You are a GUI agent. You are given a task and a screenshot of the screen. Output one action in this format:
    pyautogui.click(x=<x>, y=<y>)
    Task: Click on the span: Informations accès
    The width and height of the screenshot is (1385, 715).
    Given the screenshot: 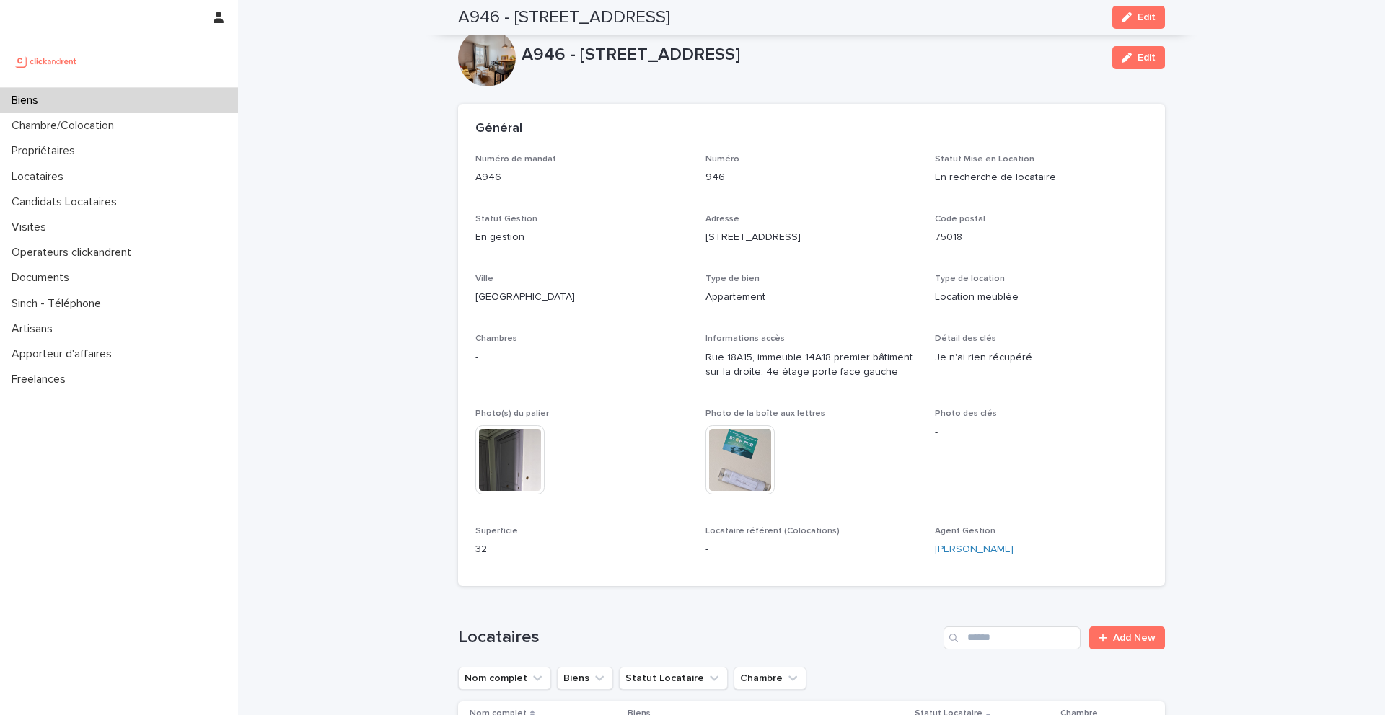 What is the action you would take?
    pyautogui.click(x=745, y=339)
    